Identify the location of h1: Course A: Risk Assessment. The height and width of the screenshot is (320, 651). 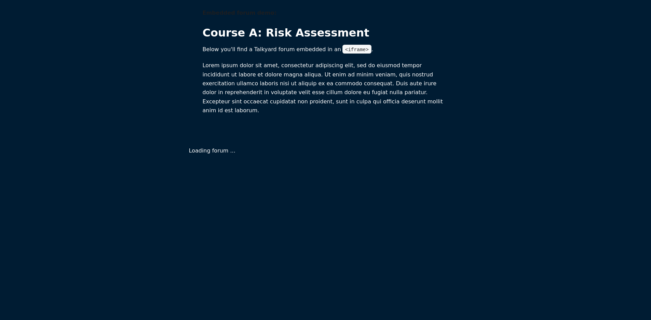
(326, 33).